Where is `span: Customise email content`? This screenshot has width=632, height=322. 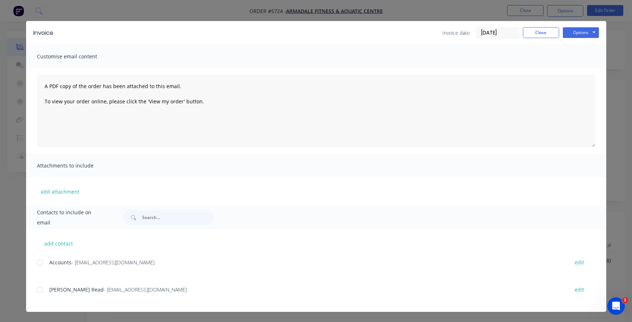
span: Customise email content is located at coordinates (77, 57).